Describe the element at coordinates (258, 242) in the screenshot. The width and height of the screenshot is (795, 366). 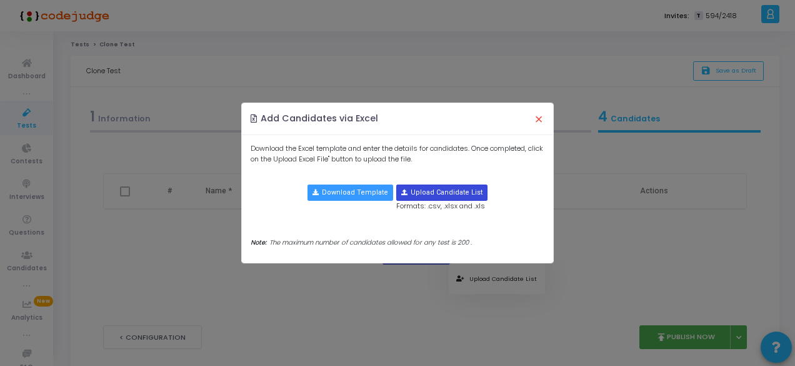
I see `span: Note:` at that location.